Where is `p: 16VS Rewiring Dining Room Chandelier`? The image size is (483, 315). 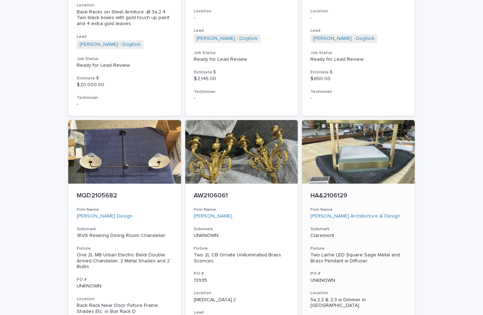
p: 16VS Rewiring Dining Room Chandelier is located at coordinates (124, 236).